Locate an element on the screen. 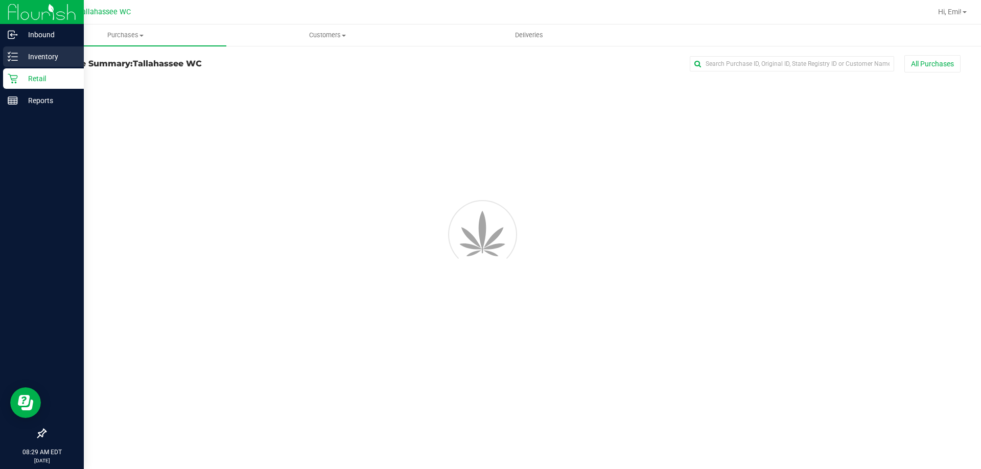  p: Reports is located at coordinates (49, 101).